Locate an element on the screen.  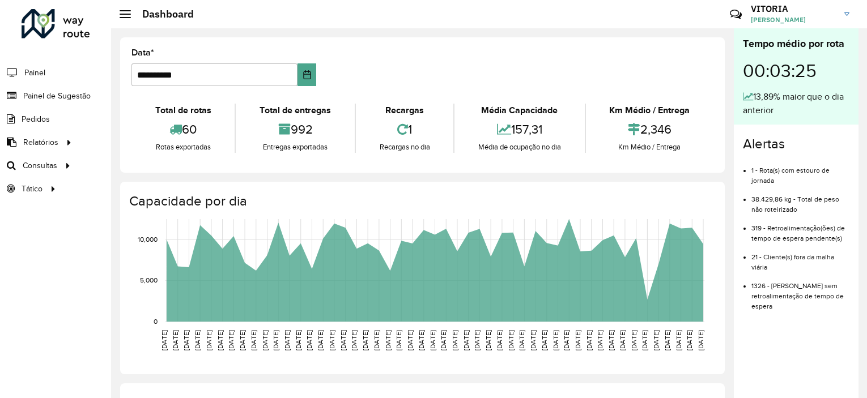
div: Total de entregas is located at coordinates (295, 110).